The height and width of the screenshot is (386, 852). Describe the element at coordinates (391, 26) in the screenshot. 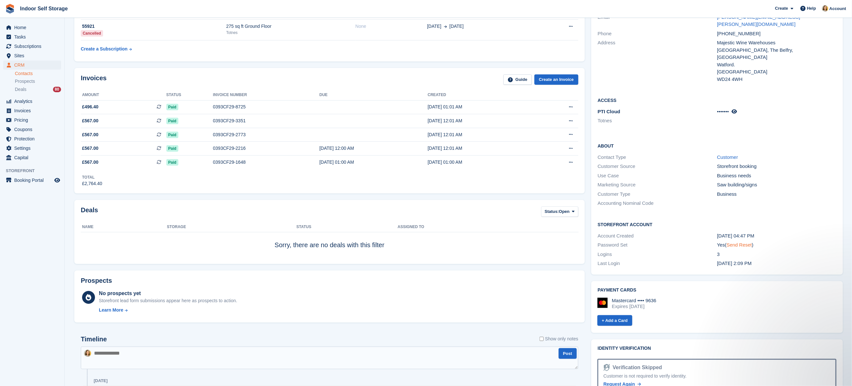

I see `div: None` at that location.